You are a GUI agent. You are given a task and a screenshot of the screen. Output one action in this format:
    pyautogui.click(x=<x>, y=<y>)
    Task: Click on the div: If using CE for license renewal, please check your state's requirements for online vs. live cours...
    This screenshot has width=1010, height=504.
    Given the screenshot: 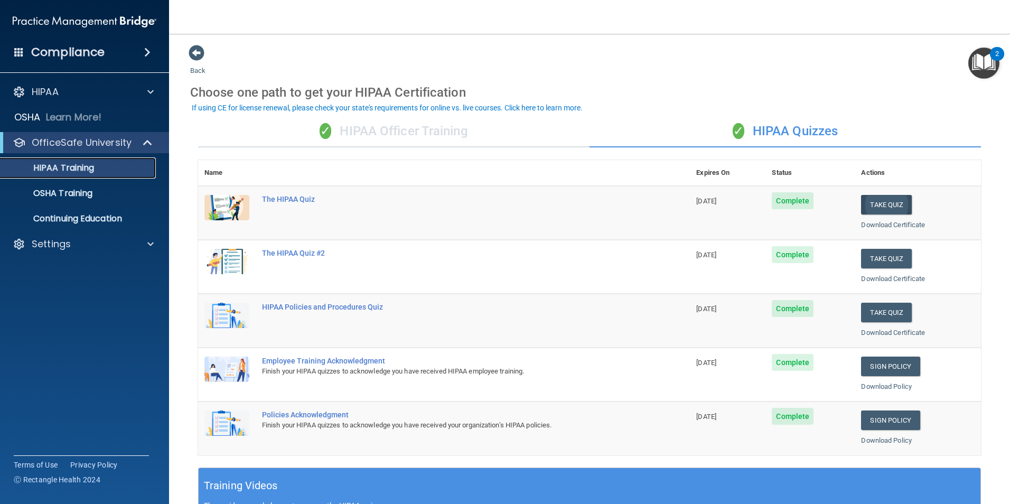 What is the action you would take?
    pyautogui.click(x=387, y=108)
    